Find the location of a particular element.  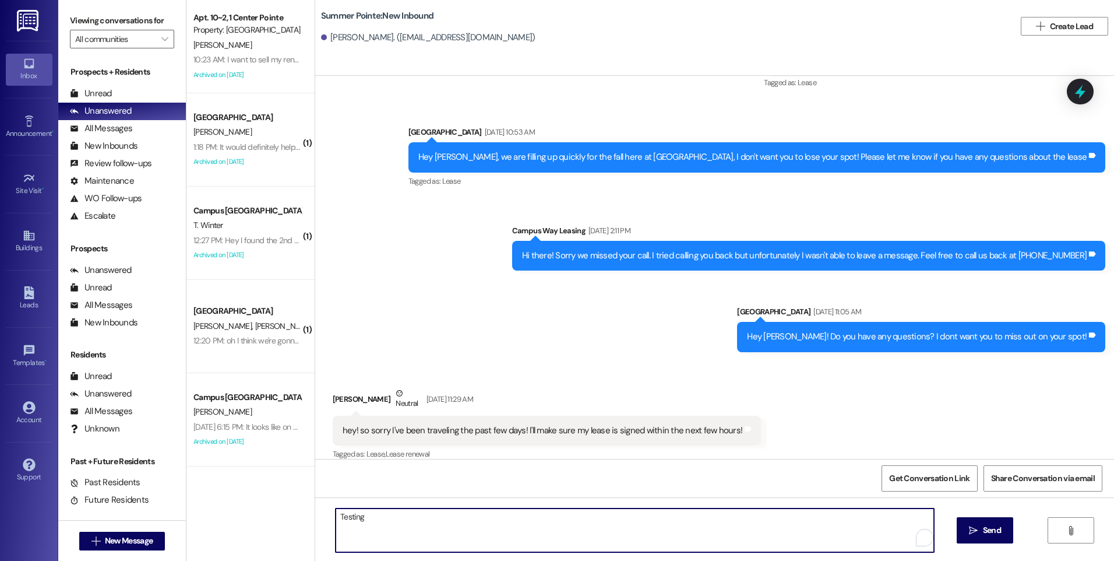

span: Lease renewal is located at coordinates (408, 453).